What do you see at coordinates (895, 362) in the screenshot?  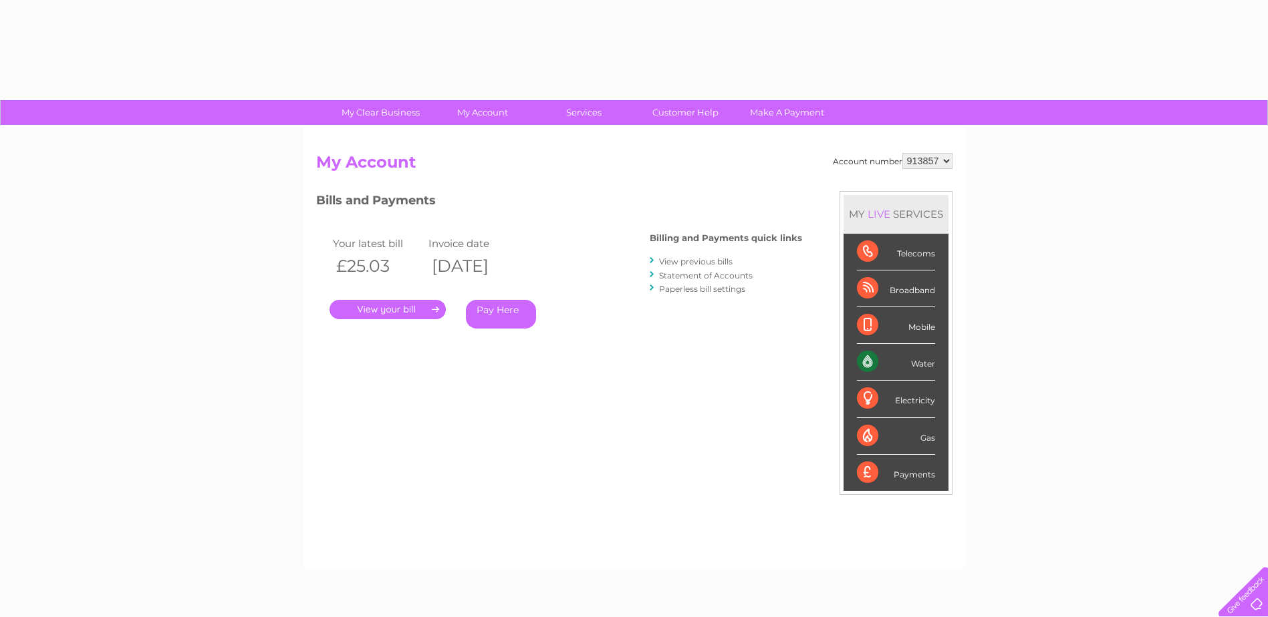 I see `div: Water` at bounding box center [895, 362].